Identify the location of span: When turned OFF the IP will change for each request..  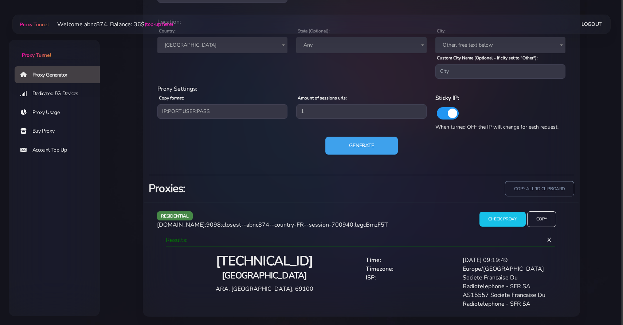
(497, 127).